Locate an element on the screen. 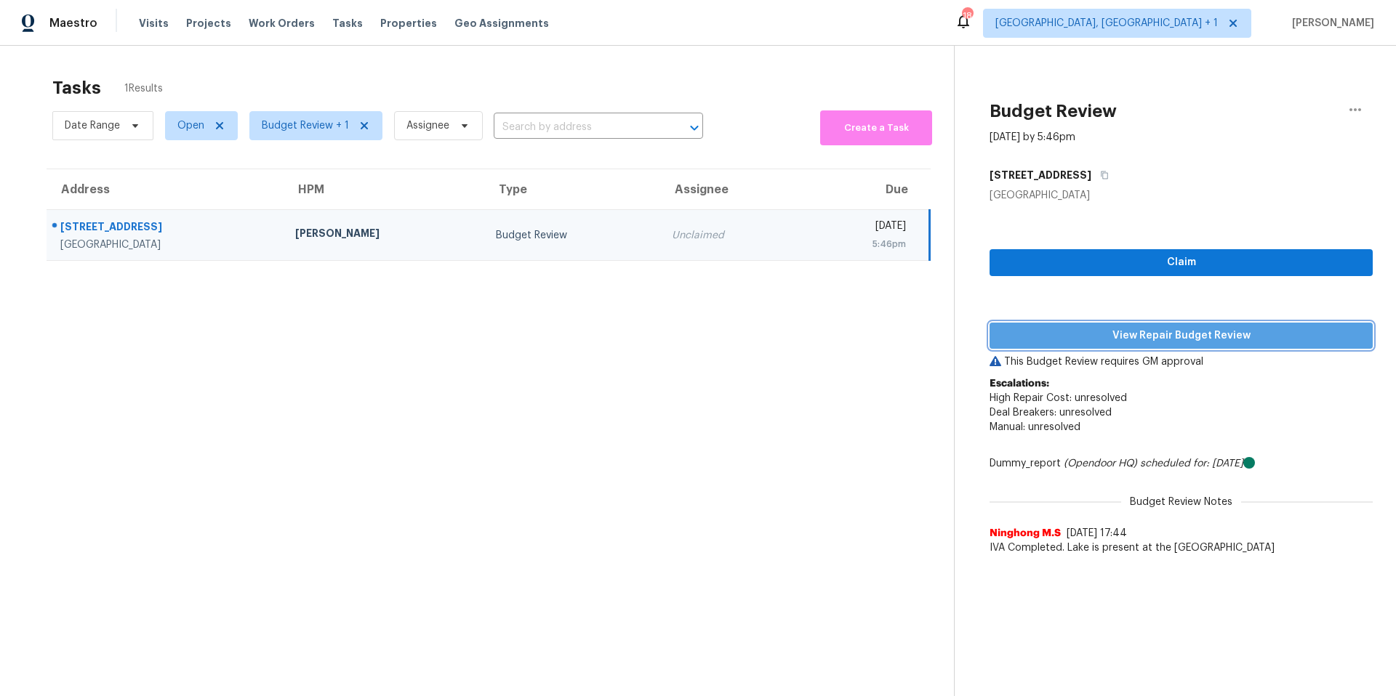  div: Dummy_report is located at coordinates (1181, 464).